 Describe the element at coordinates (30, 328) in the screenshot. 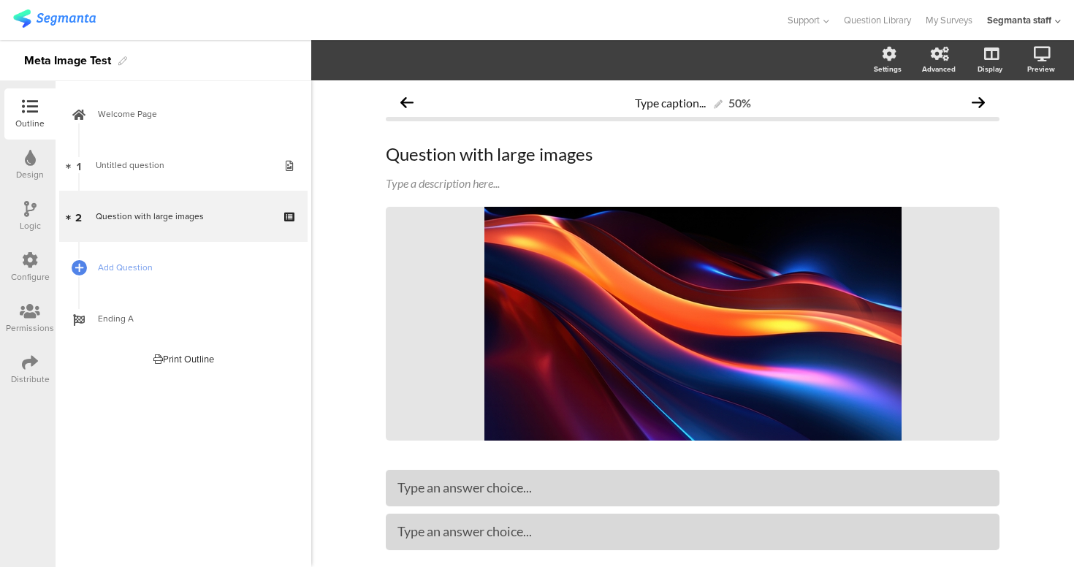

I see `div: Permissions` at that location.